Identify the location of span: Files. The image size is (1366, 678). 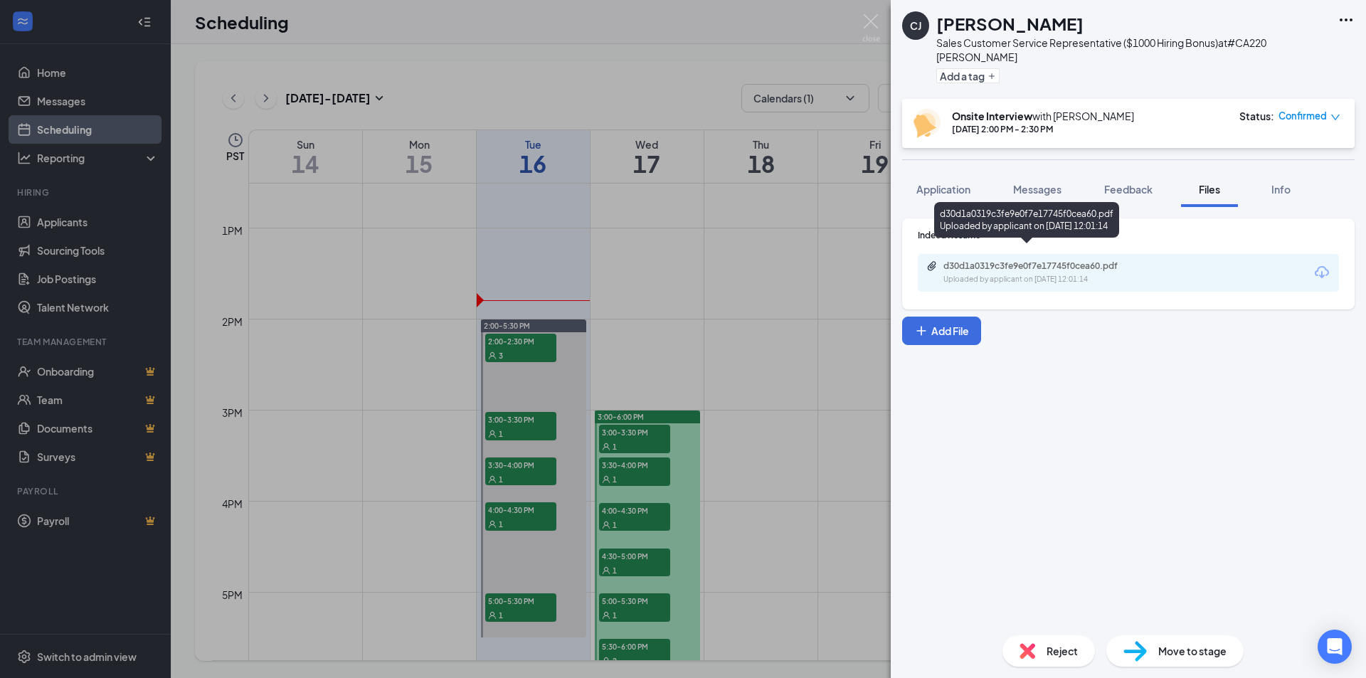
(1209, 189).